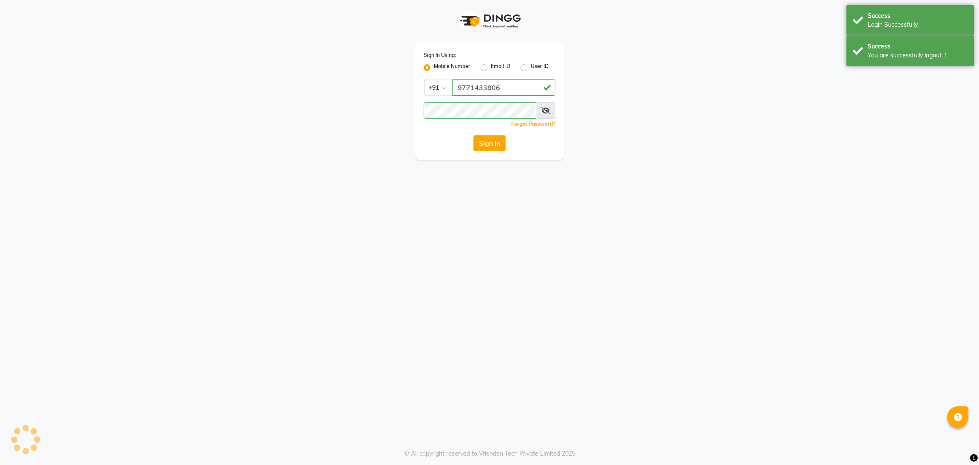 The height and width of the screenshot is (465, 979). Describe the element at coordinates (533, 124) in the screenshot. I see `a: Forgot Password?` at that location.